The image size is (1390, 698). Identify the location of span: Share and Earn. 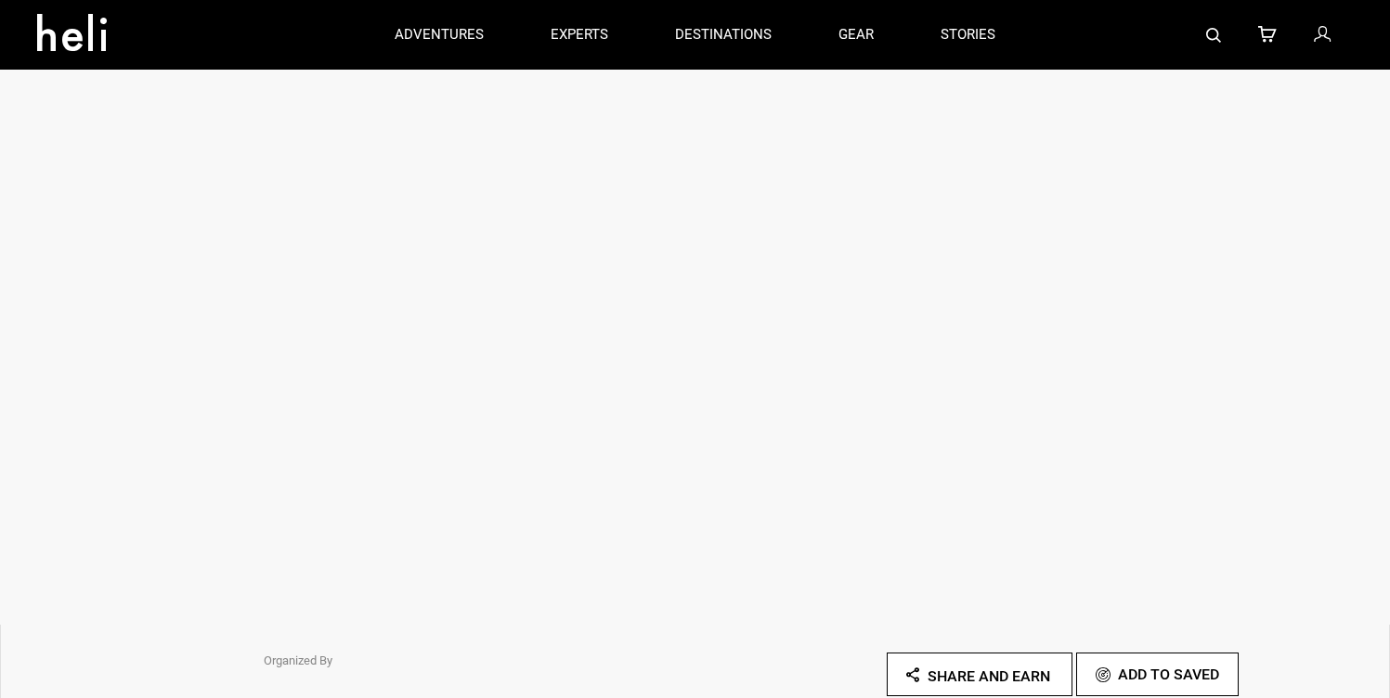
(989, 676).